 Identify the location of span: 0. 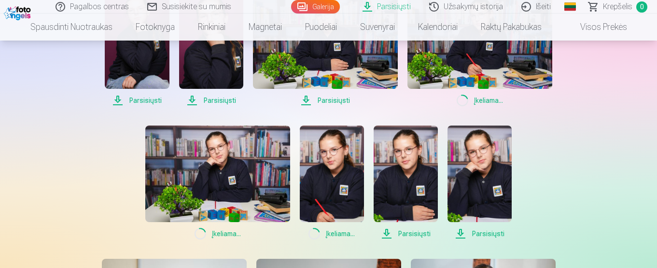
(642, 7).